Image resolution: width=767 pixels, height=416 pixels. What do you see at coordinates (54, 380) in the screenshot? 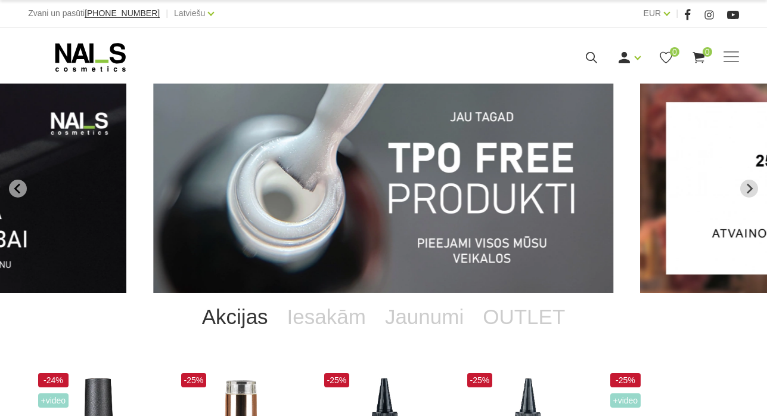
I see `span: -24%` at bounding box center [54, 380].